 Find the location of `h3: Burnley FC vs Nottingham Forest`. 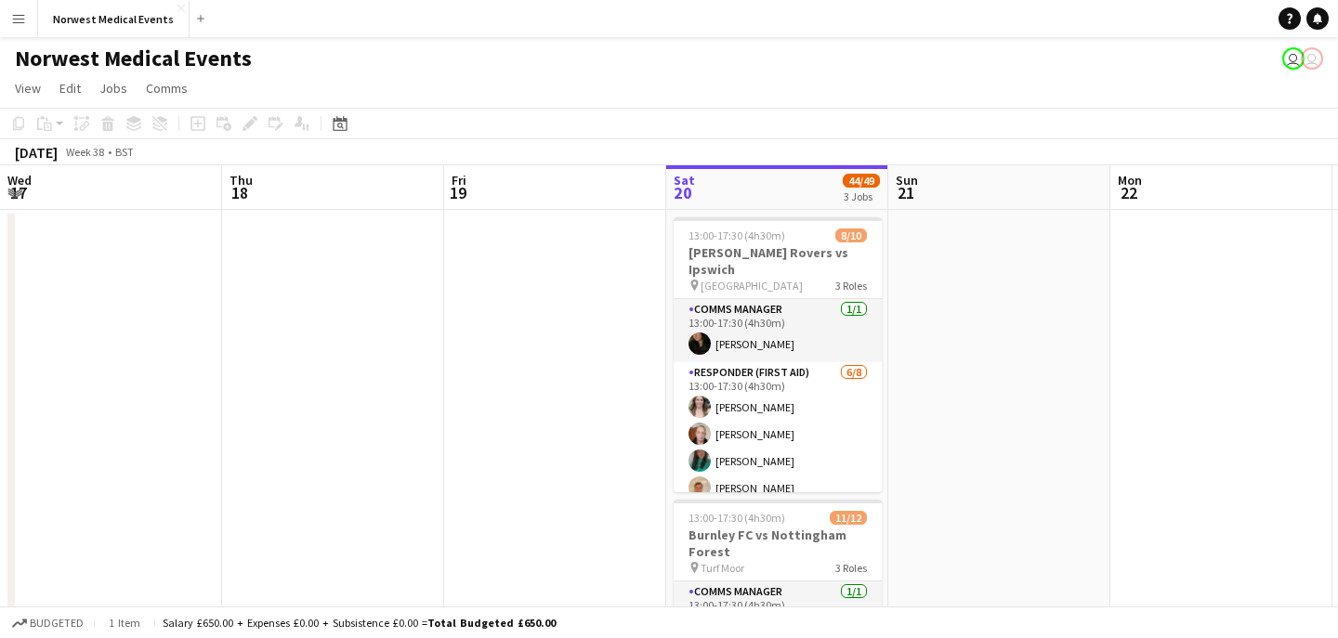

h3: Burnley FC vs Nottingham Forest is located at coordinates (778, 544).